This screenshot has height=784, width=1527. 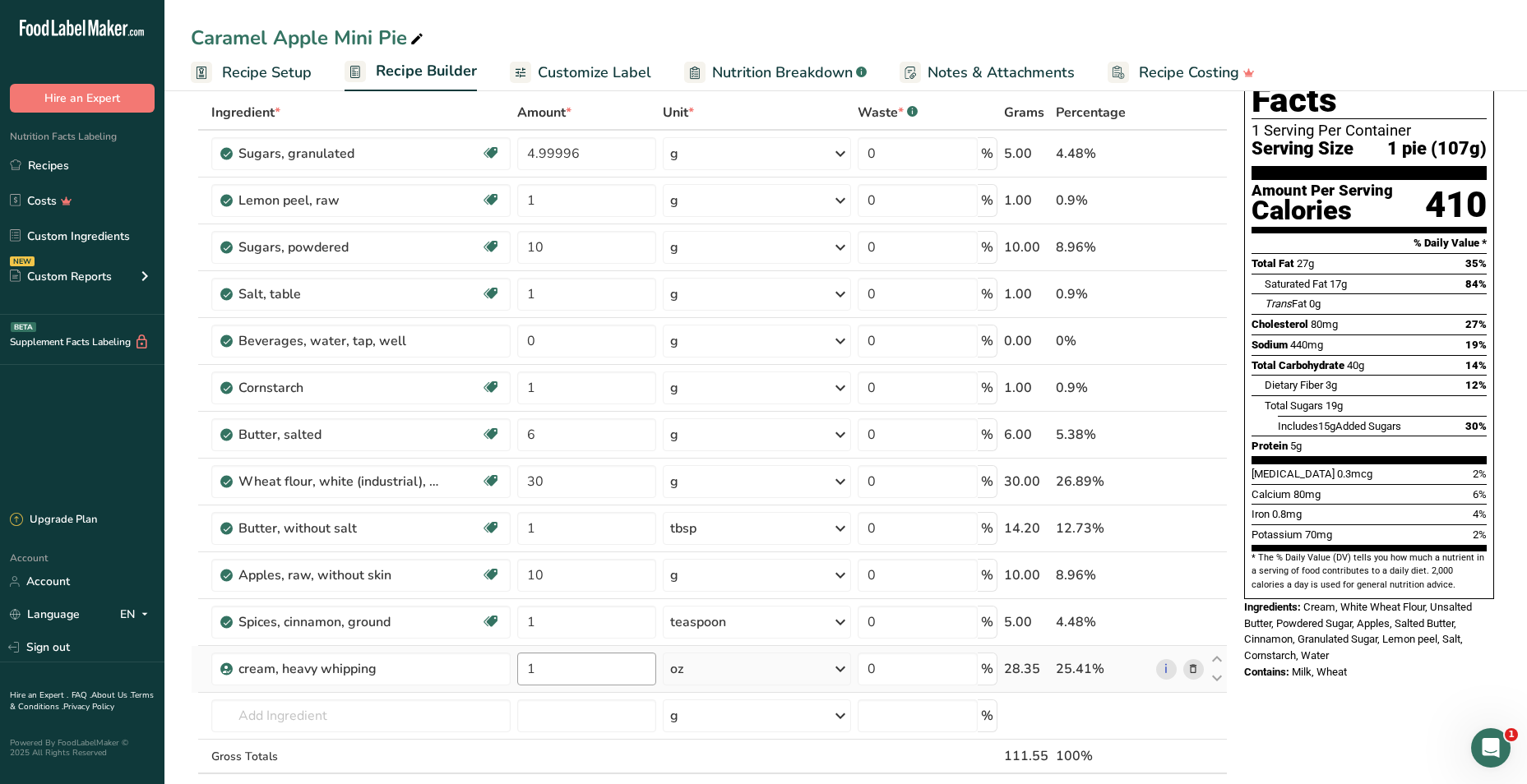 I want to click on span: Total Carbohydrate, so click(x=1297, y=365).